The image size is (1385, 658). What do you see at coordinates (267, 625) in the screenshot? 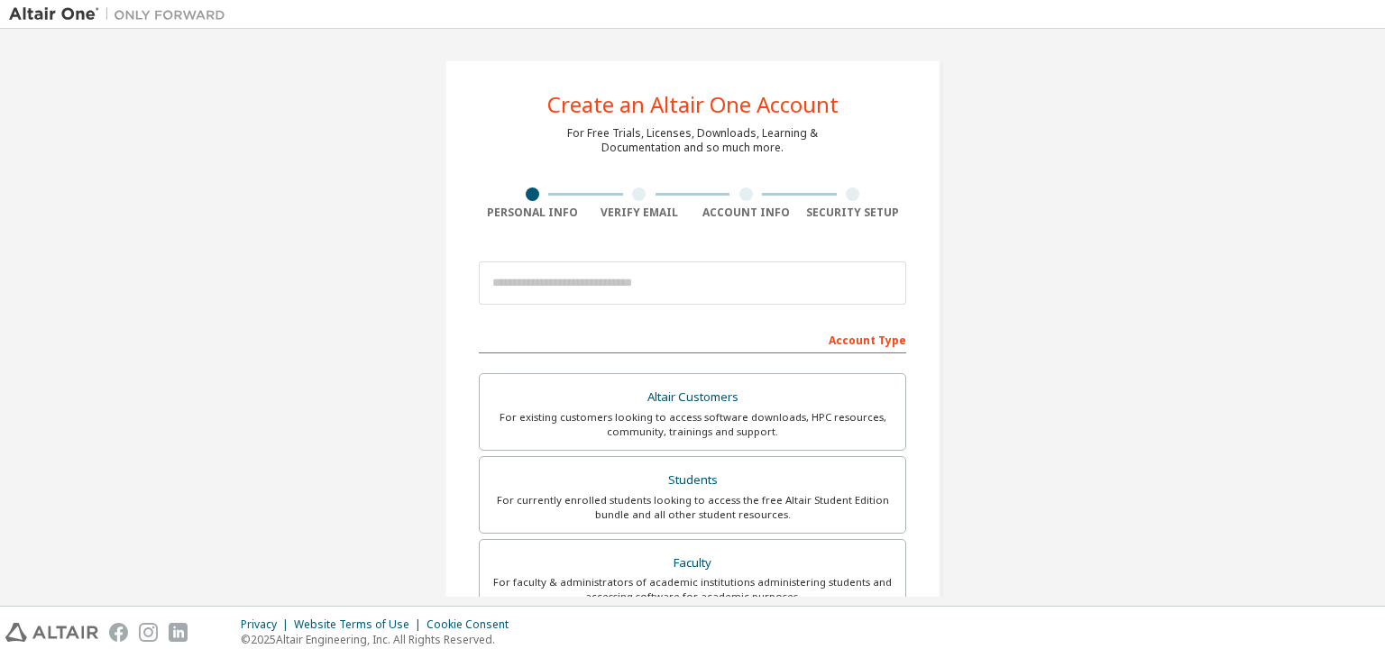
I see `div: Privacy` at bounding box center [267, 625].